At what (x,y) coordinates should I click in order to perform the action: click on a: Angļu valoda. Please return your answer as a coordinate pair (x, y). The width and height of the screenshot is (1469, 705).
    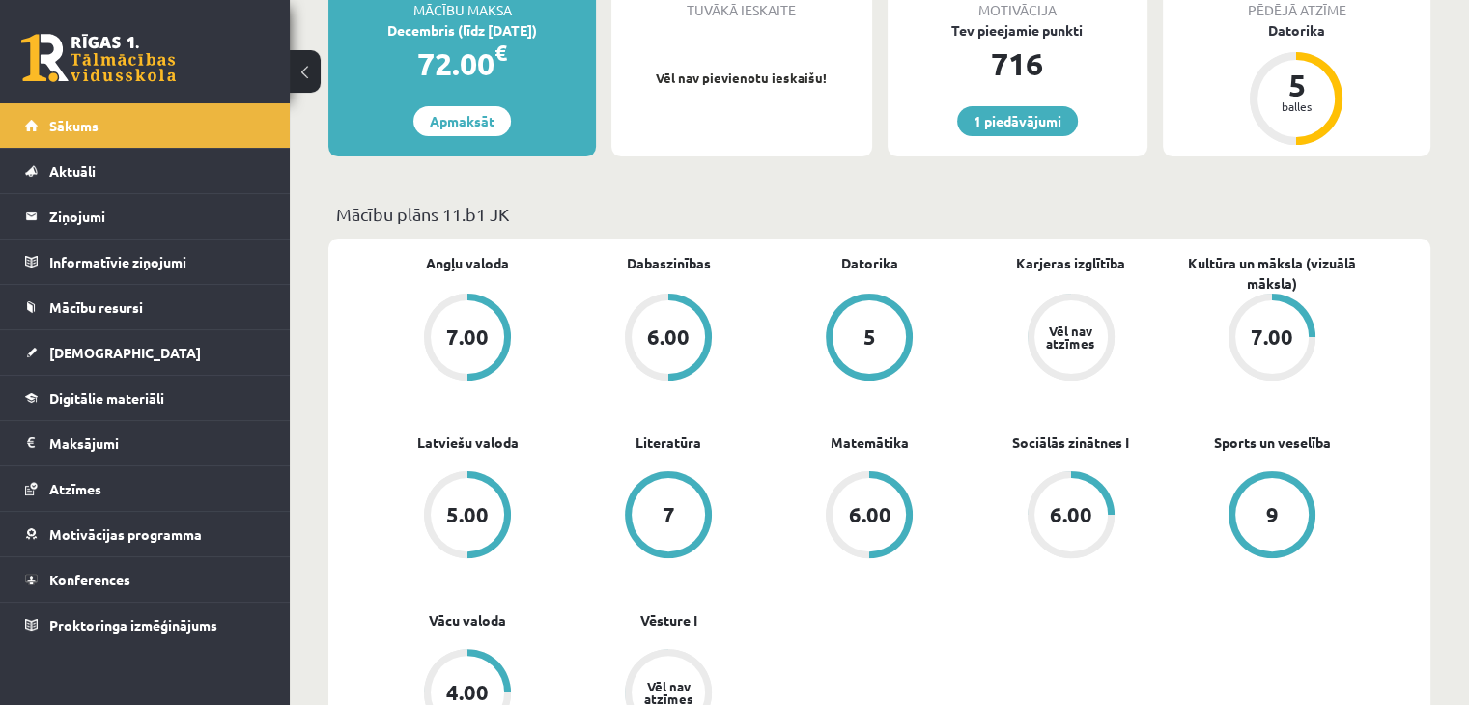
    Looking at the image, I should click on (467, 263).